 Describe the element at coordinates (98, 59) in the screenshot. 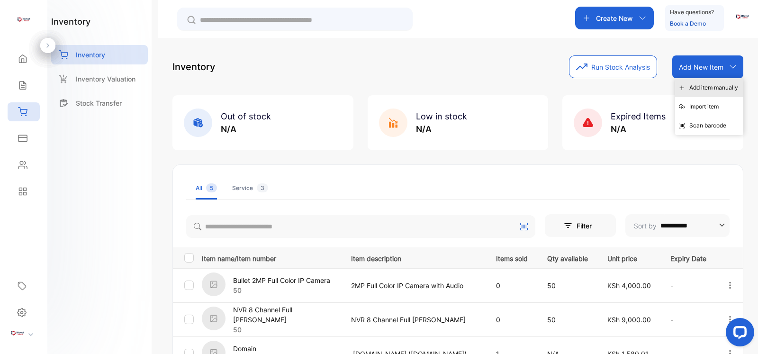

I see `img: tab_keywords_by_traffic_grey.svg` at that location.